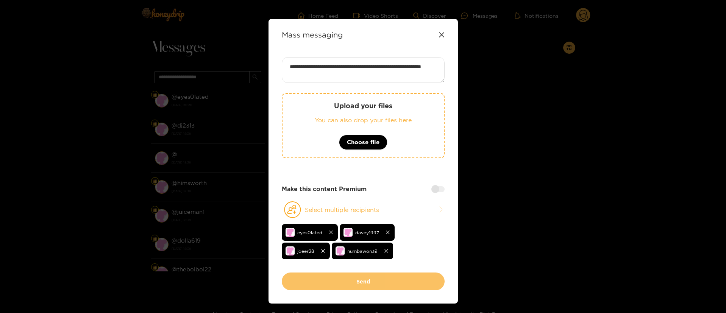 The height and width of the screenshot is (313, 726). Describe the element at coordinates (363, 142) in the screenshot. I see `span: Choose file` at that location.